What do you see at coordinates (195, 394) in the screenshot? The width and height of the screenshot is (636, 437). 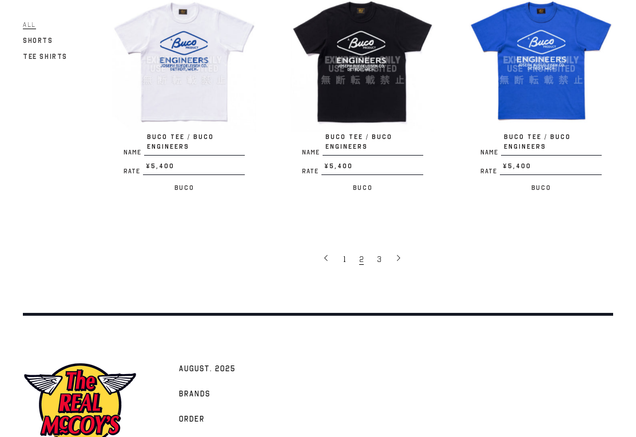 I see `a: Brands` at bounding box center [195, 394].